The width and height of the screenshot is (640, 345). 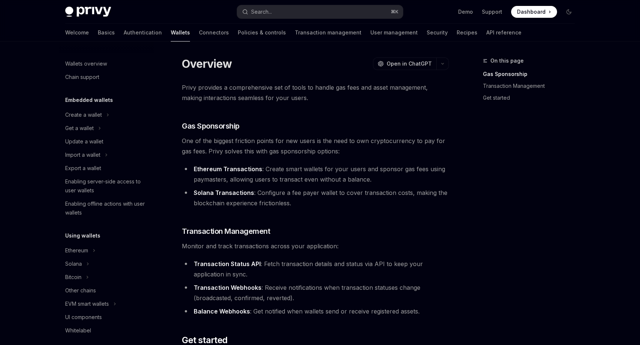 I want to click on div: Solana, so click(x=73, y=264).